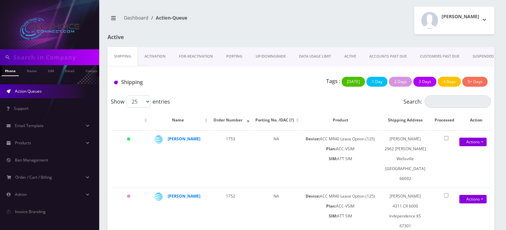 The height and width of the screenshot is (230, 506). What do you see at coordinates (50, 28) in the screenshot?
I see `img: All Choice Connect` at bounding box center [50, 28].